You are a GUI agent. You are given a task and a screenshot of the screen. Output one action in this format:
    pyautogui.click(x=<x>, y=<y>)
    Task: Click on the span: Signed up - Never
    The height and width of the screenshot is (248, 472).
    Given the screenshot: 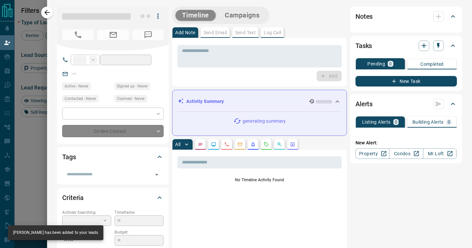 What is the action you would take?
    pyautogui.click(x=132, y=86)
    